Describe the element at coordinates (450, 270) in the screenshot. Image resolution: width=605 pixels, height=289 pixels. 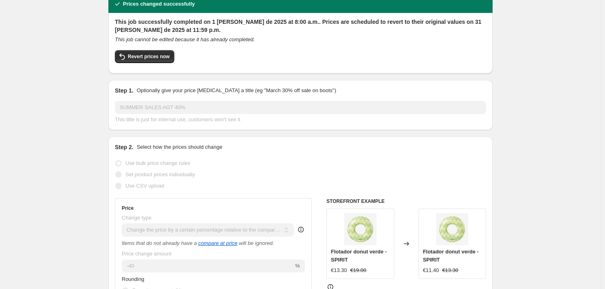
I see `strike: €13.30` at that location.